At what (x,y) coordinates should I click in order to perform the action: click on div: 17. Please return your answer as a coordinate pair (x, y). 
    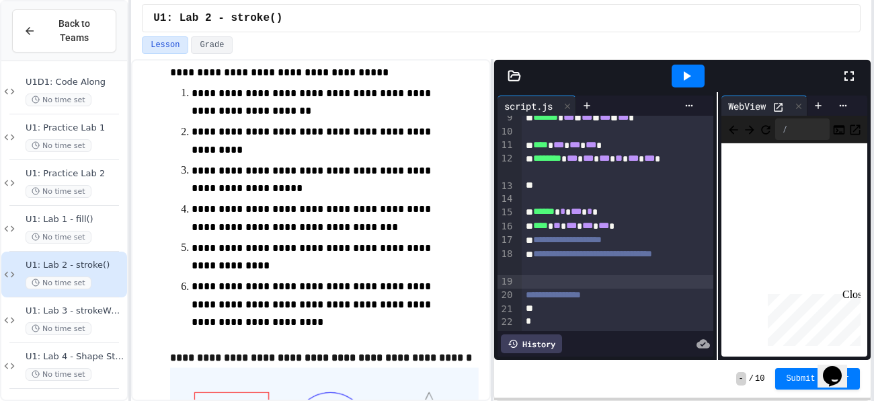
    Looking at the image, I should click on (506, 240).